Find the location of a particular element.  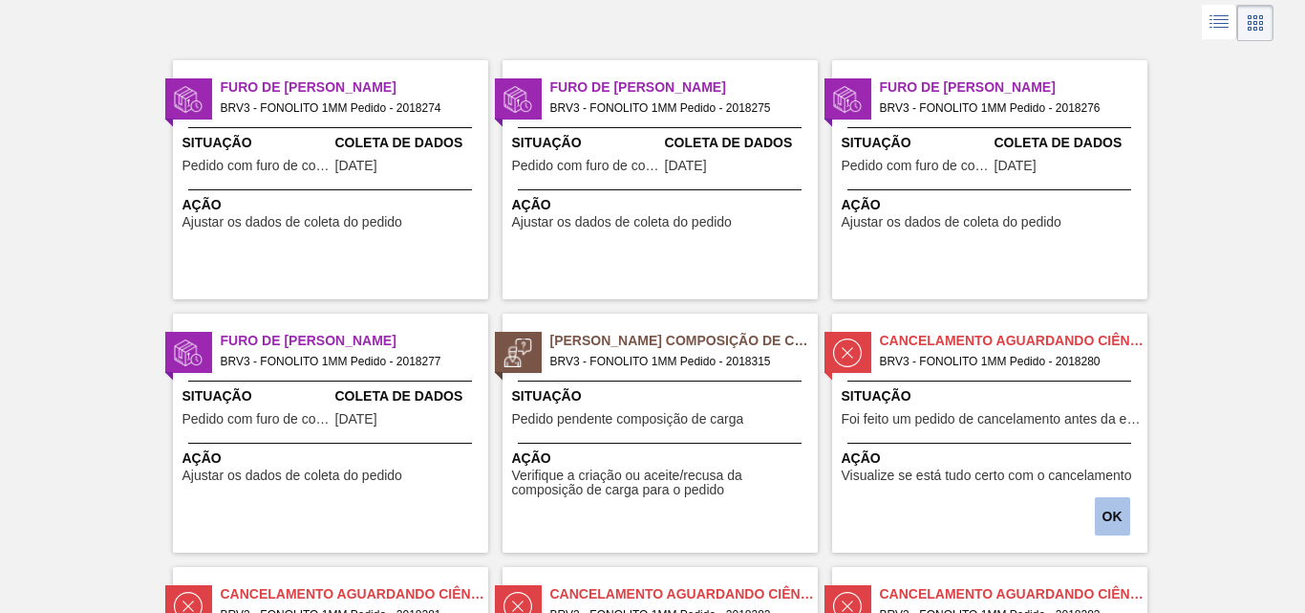

div: Completar tarefa: 29912592 is located at coordinates (1114, 516).